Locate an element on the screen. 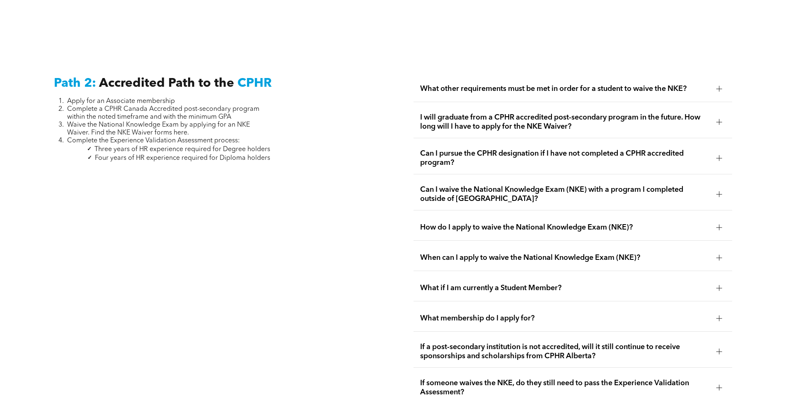 The width and height of the screenshot is (786, 396). span: CPHR is located at coordinates (255, 83).